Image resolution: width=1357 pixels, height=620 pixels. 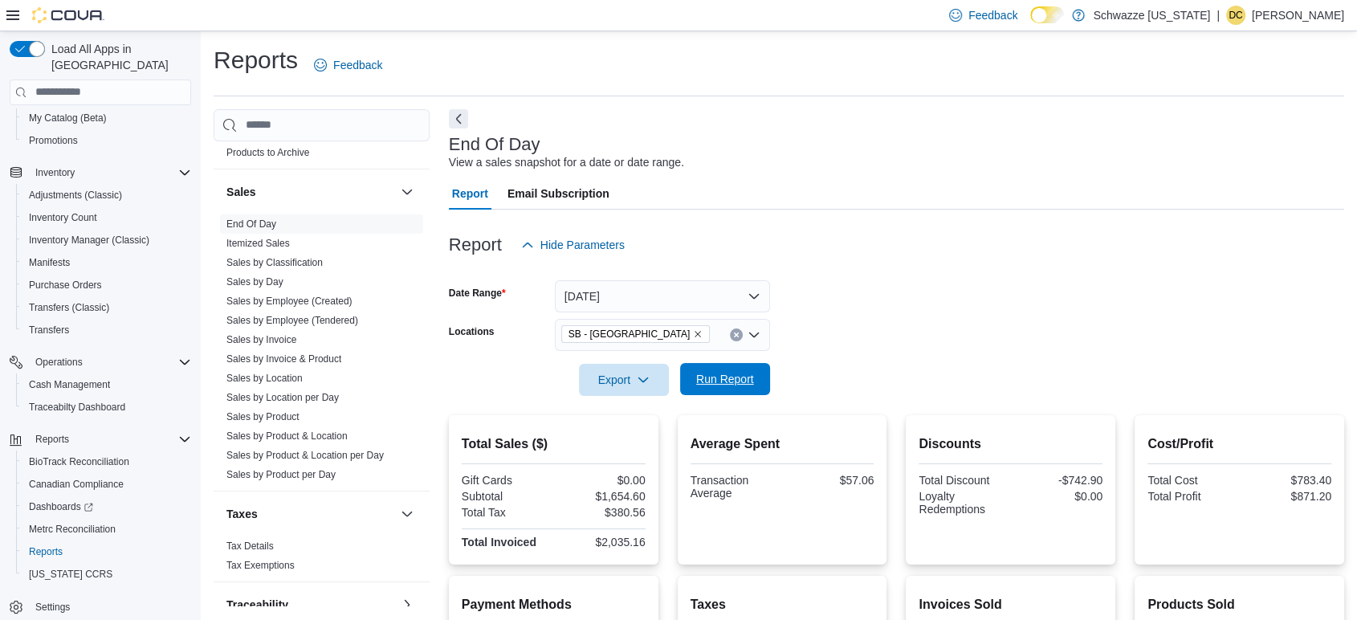 What do you see at coordinates (281, 475) in the screenshot?
I see `a: Sales by Product per Day` at bounding box center [281, 475].